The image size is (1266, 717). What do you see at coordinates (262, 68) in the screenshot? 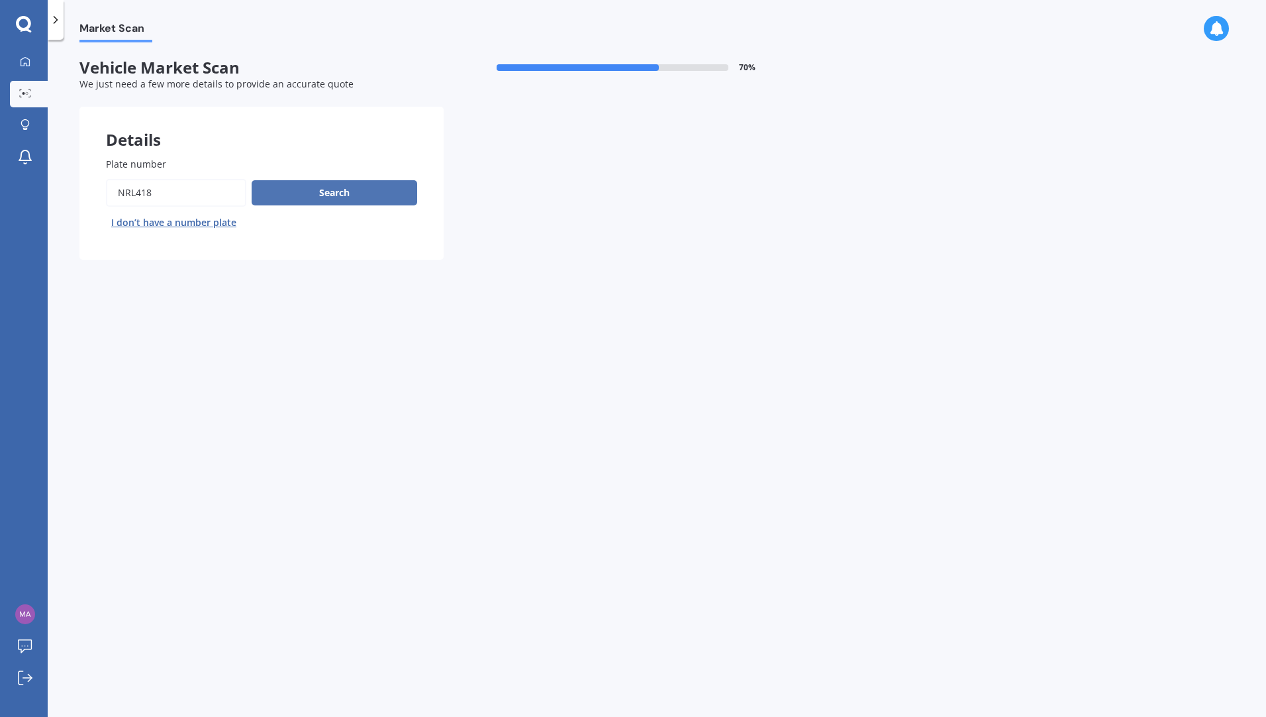
I see `span: Vehicle Market Scan` at bounding box center [262, 68].